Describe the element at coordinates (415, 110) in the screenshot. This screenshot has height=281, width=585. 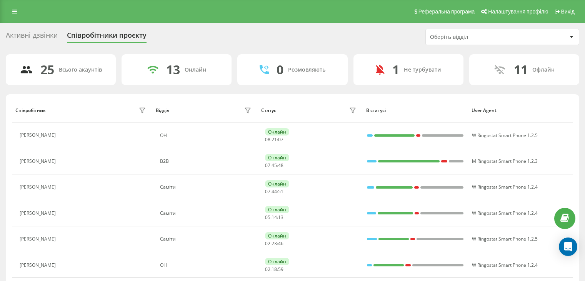
I see `div: В статусі` at that location.